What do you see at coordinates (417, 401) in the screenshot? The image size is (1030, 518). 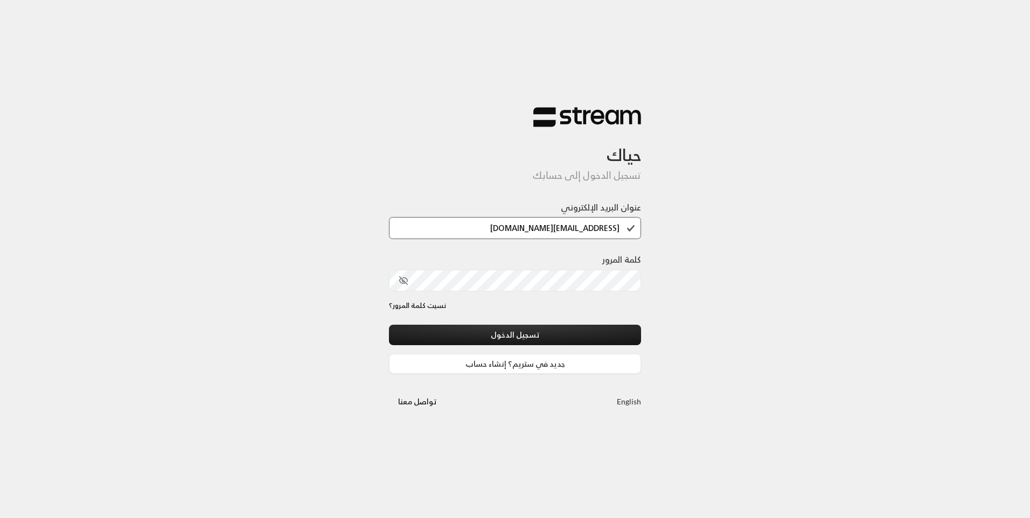 I see `button: تواصل معنا` at bounding box center [417, 401].